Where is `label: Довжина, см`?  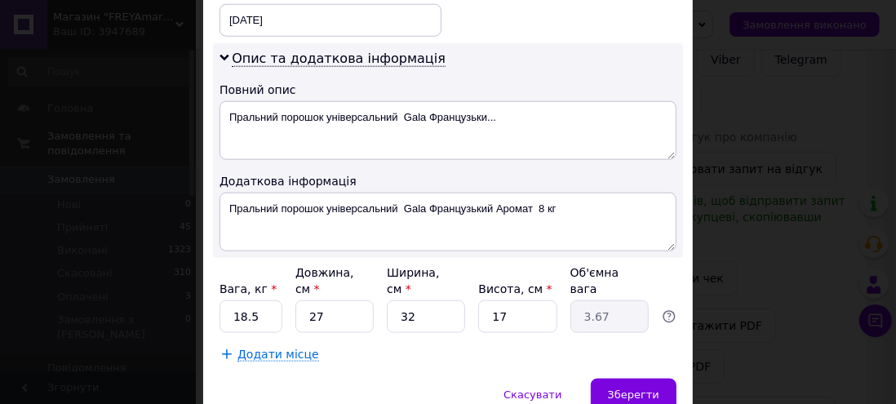 label: Довжина, см is located at coordinates (325, 281).